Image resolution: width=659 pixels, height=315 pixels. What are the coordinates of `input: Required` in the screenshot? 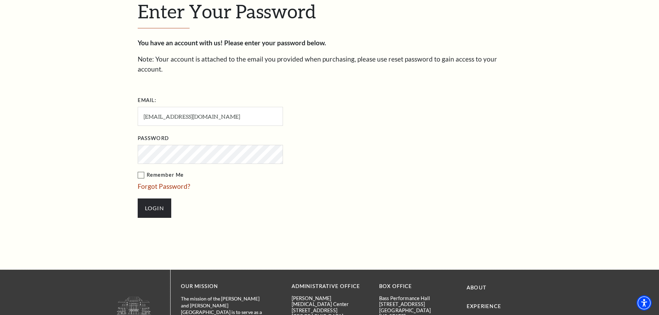 It's located at (210, 116).